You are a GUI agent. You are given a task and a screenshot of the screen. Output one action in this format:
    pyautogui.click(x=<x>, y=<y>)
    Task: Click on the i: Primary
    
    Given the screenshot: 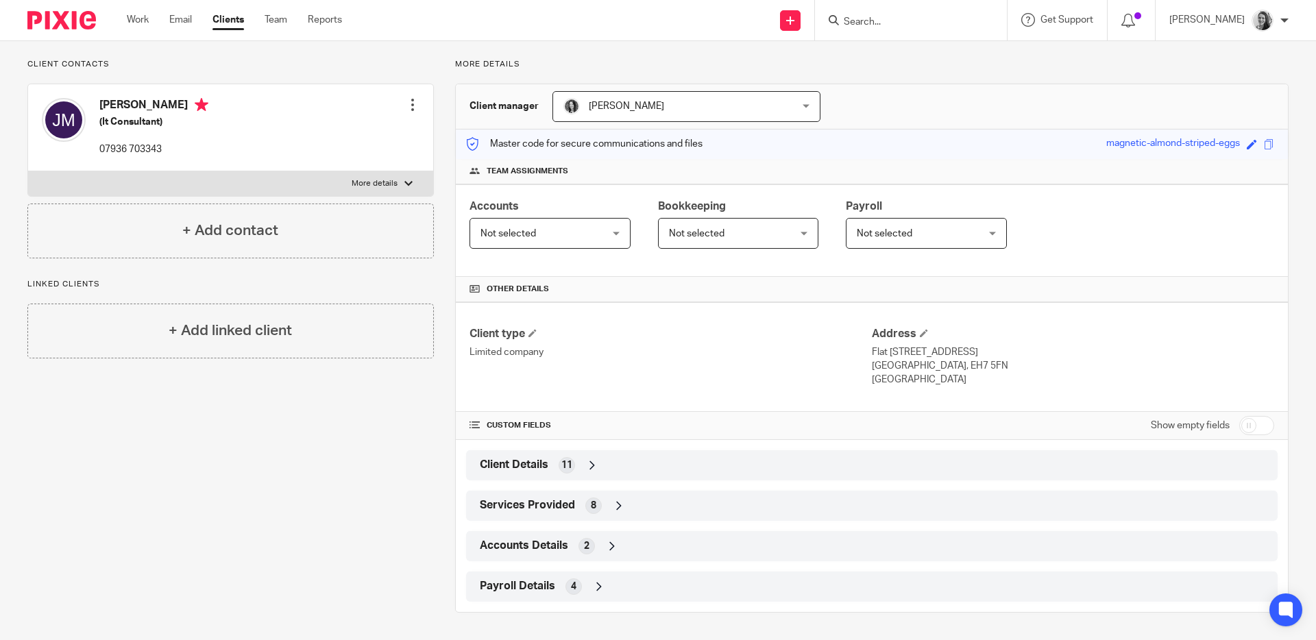 What is the action you would take?
    pyautogui.click(x=202, y=105)
    